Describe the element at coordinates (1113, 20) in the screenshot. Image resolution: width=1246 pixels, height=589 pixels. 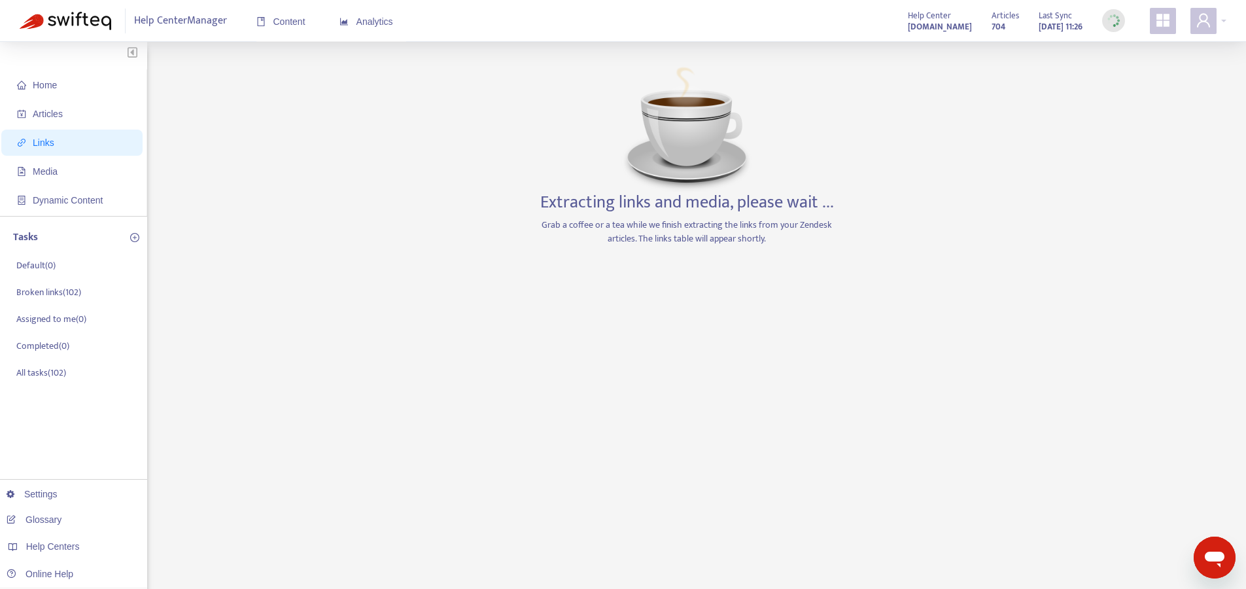
I see `img: sync_loading.0b5143dde30e3a21642e.gif` at that location.